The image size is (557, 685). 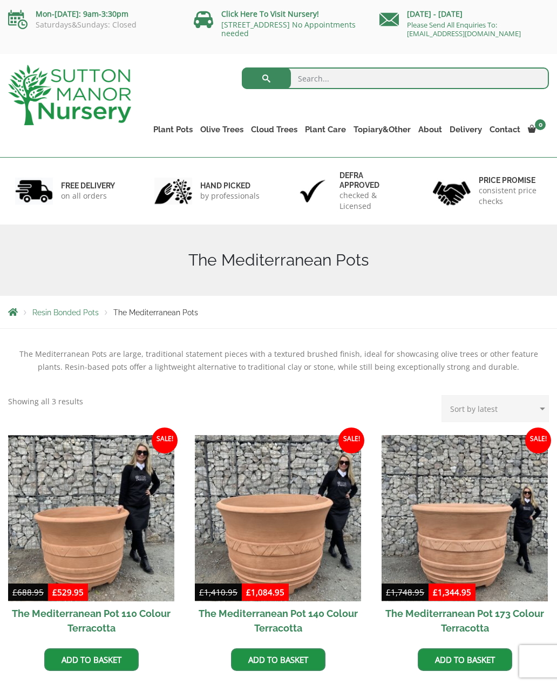 I want to click on a: Resin Bonded Pots, so click(x=65, y=312).